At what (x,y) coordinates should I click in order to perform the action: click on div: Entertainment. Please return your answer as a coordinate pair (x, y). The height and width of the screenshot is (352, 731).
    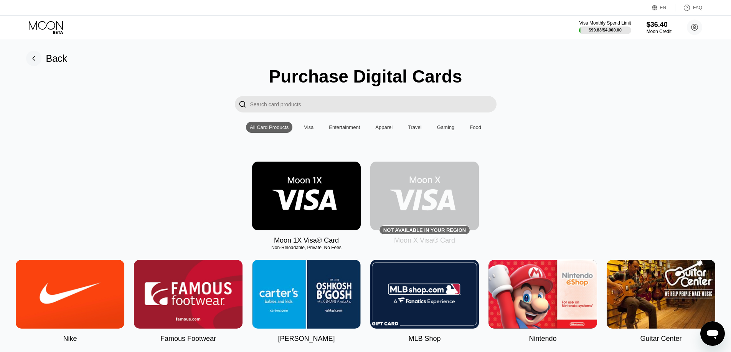
    Looking at the image, I should click on (344, 127).